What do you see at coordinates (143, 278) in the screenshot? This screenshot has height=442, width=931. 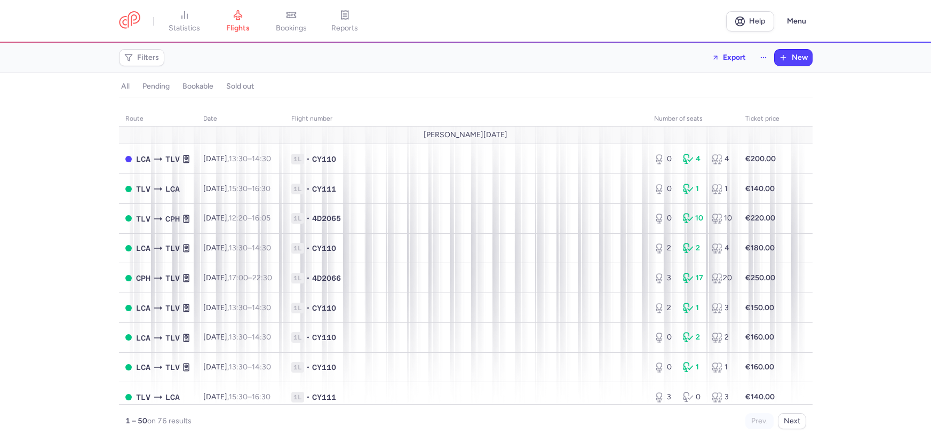 I see `span: Kastrup, Copenhagen, Denmark` at bounding box center [143, 278].